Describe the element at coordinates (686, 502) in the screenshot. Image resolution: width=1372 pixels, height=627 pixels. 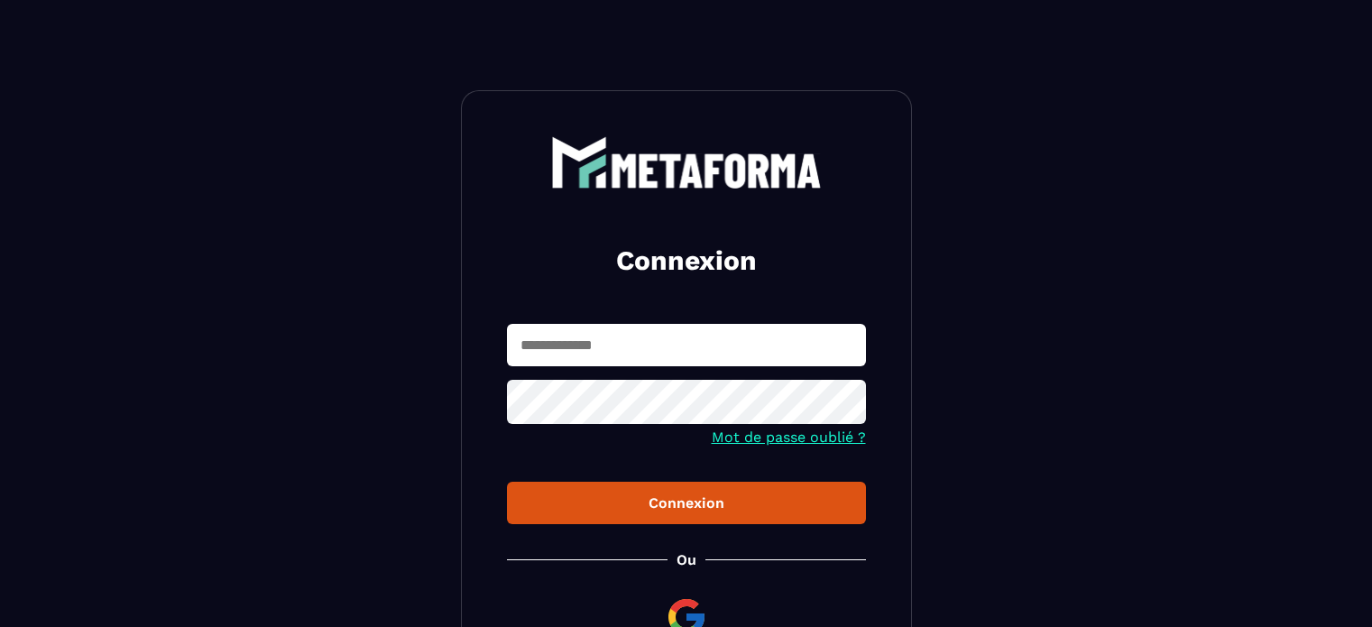
I see `button: Connexion` at that location.